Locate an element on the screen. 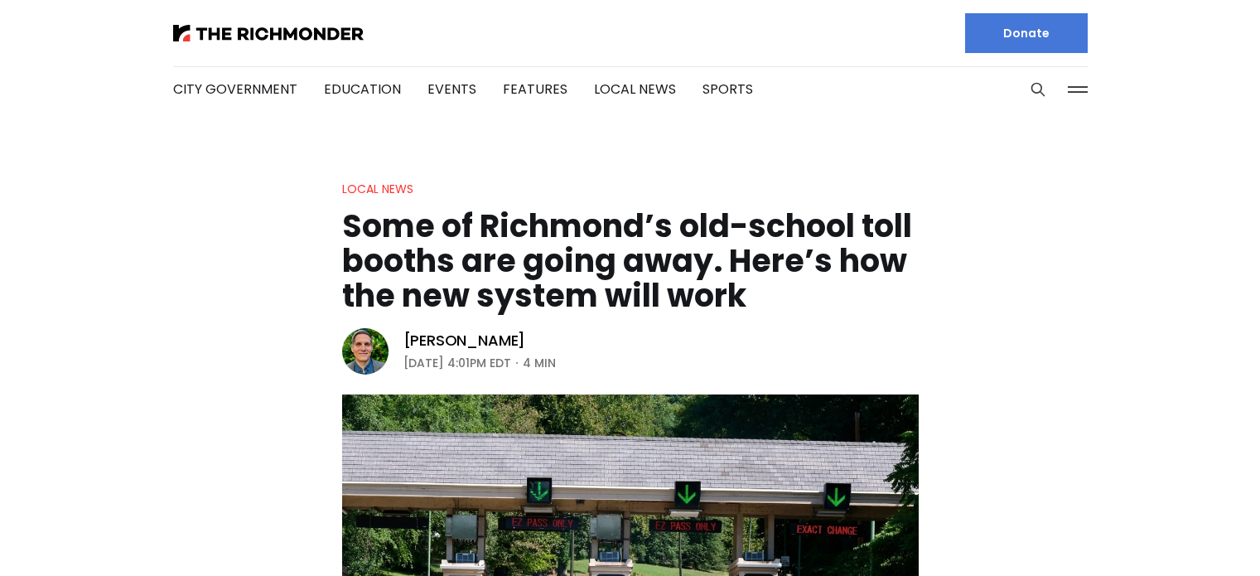 The width and height of the screenshot is (1260, 576). a: Education is located at coordinates (362, 89).